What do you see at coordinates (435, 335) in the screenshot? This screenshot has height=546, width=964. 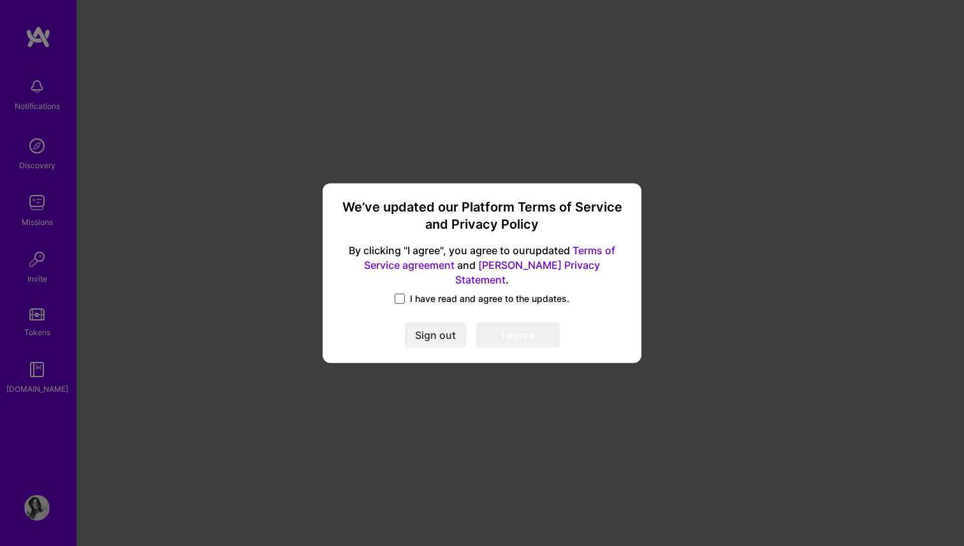 I see `button: Sign out` at bounding box center [435, 335].